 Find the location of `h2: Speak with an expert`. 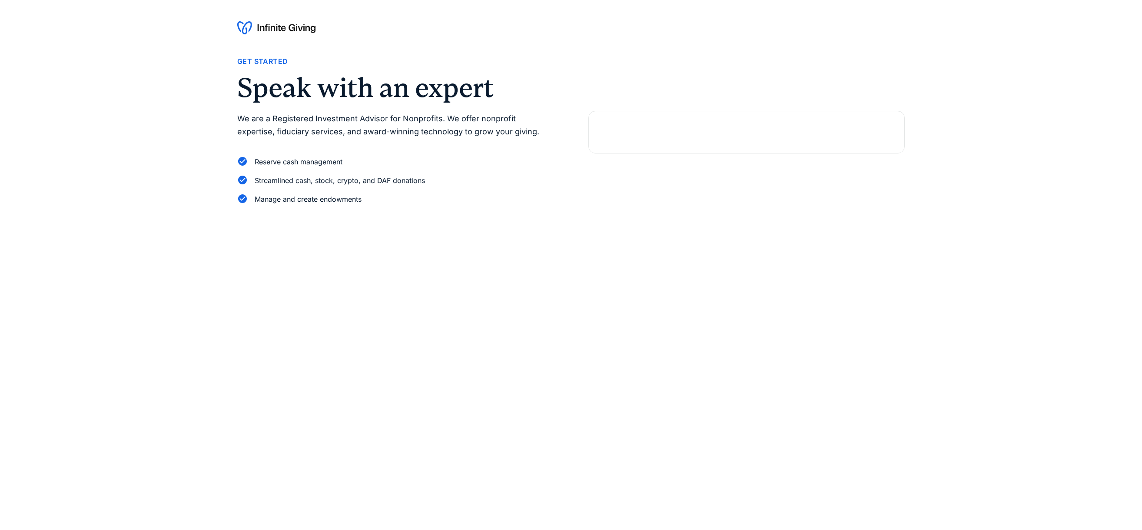

h2: Speak with an expert is located at coordinates (395, 88).